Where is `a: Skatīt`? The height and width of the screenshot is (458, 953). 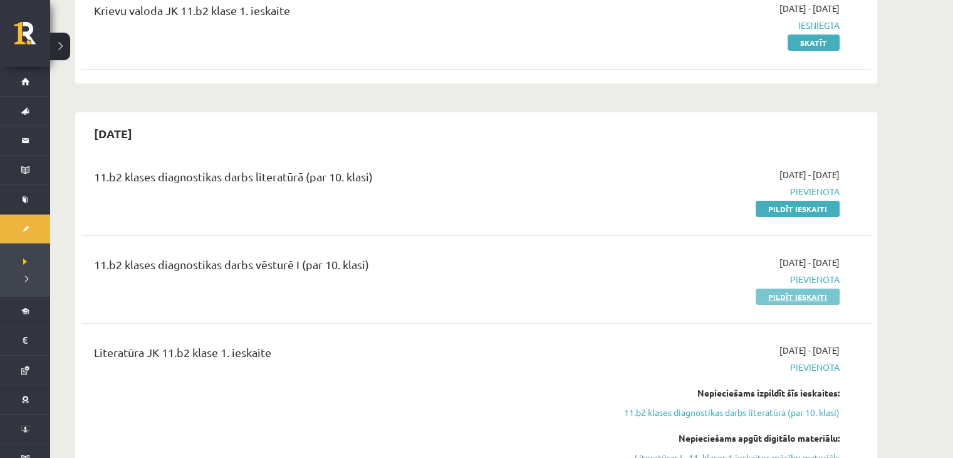 a: Skatīt is located at coordinates (813, 43).